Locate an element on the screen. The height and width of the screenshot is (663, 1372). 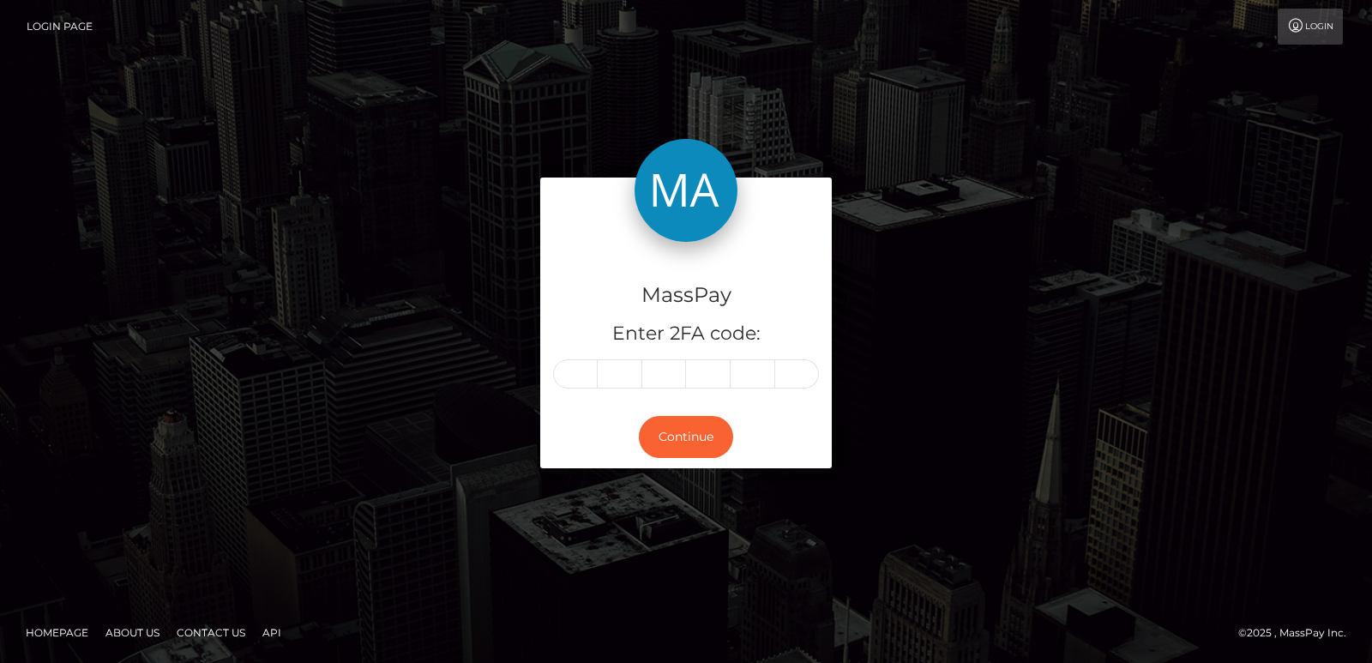
a: API is located at coordinates (272, 632).